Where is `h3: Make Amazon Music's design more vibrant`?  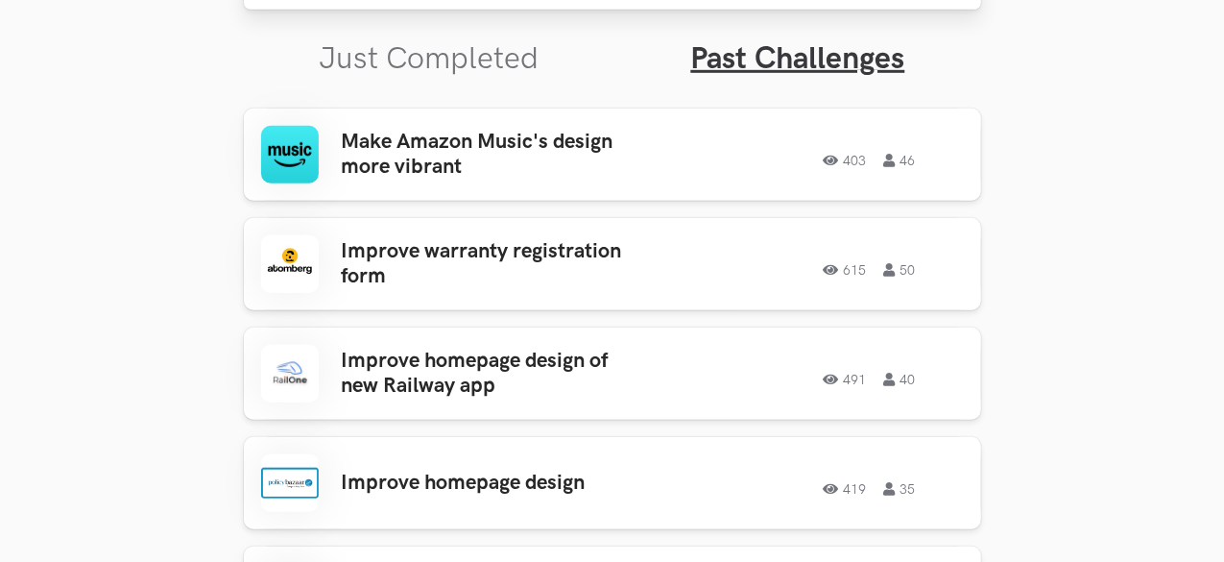
h3: Make Amazon Music's design more vibrant is located at coordinates (492, 155).